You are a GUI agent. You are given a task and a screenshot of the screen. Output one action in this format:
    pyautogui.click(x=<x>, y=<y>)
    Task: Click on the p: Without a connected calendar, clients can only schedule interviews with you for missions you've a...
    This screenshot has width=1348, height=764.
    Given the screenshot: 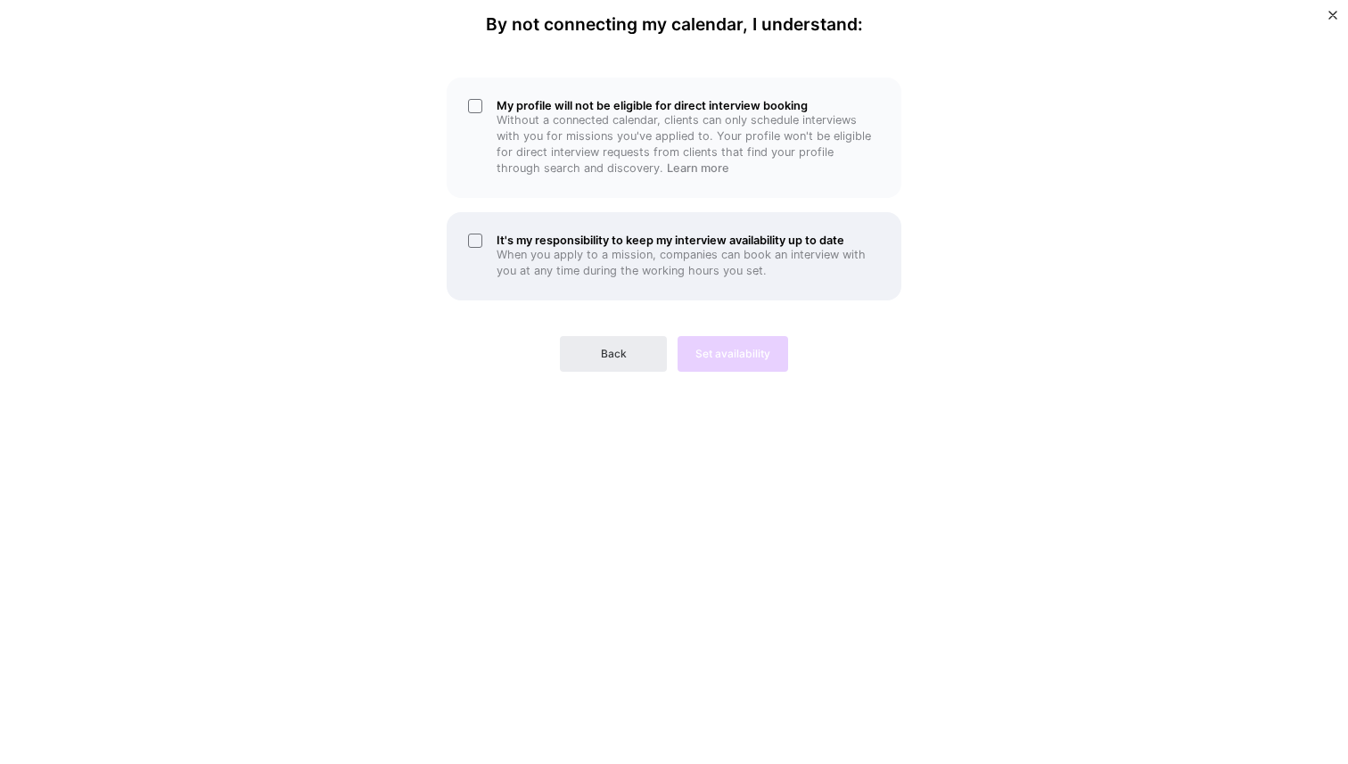 What is the action you would take?
    pyautogui.click(x=688, y=144)
    